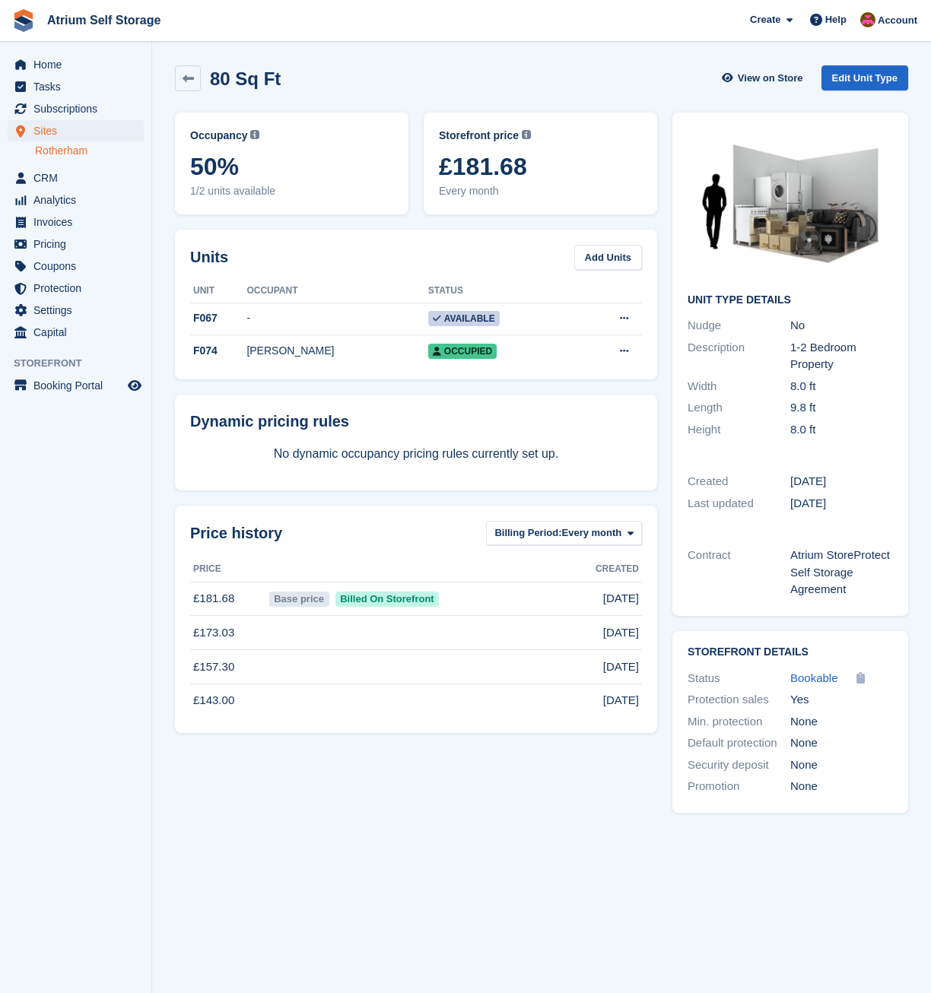 The height and width of the screenshot is (993, 931). I want to click on div: No, so click(841, 326).